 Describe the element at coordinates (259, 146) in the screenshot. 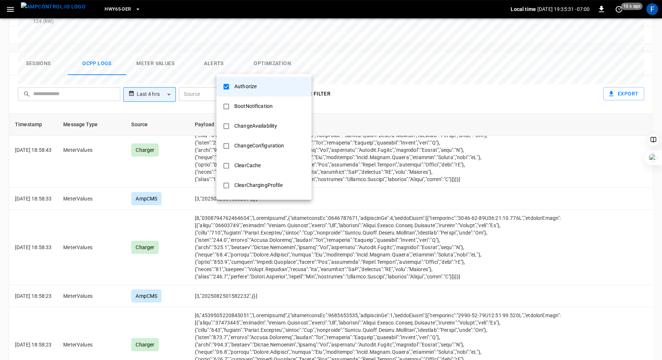

I see `div: ChangeConfiguration` at that location.